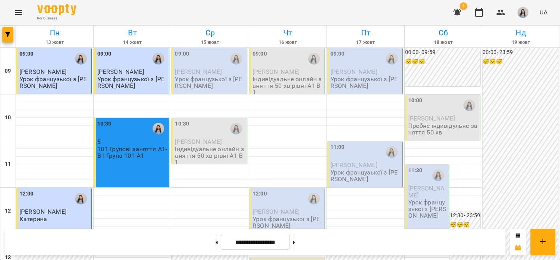 This screenshot has height=260, width=560. What do you see at coordinates (55, 42) in the screenshot?
I see `h6: 13 жовт` at bounding box center [55, 42].